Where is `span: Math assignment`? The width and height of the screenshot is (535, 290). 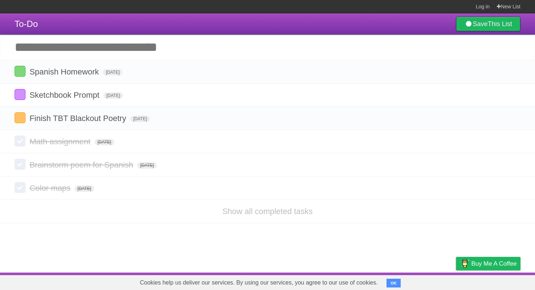
span: Math assignment is located at coordinates (61, 142).